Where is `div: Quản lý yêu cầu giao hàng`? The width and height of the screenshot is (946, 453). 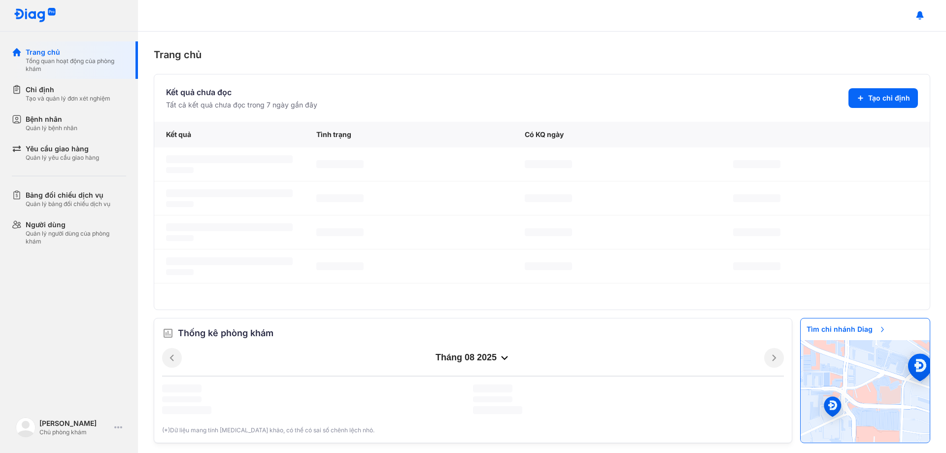 div: Quản lý yêu cầu giao hàng is located at coordinates (62, 158).